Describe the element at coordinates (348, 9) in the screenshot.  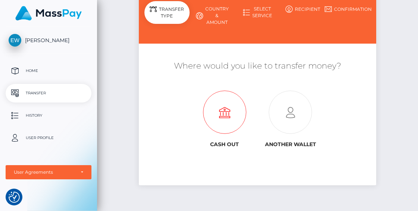
I see `a: Confirmation` at that location.